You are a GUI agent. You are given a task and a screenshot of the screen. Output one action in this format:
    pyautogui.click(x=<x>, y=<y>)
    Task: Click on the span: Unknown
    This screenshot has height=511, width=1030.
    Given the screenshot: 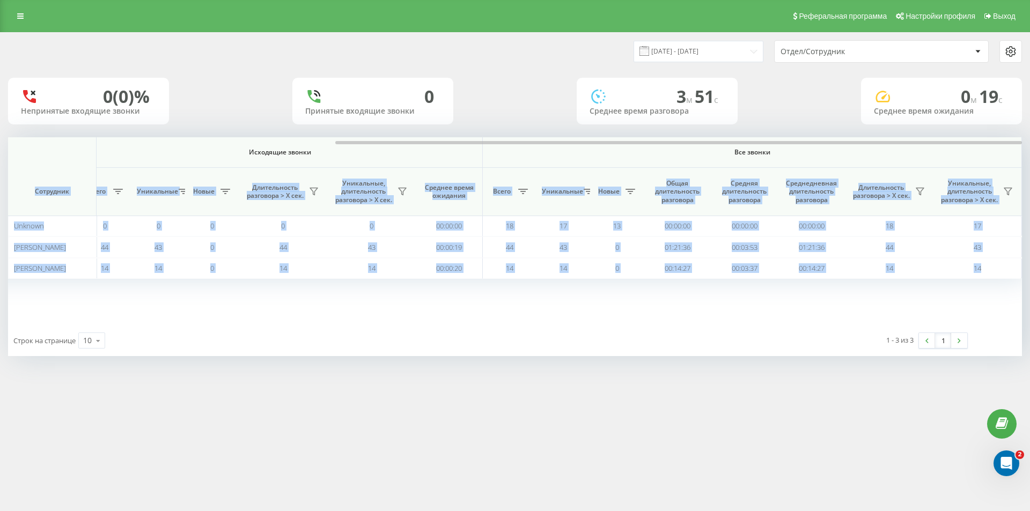 What is the action you would take?
    pyautogui.click(x=29, y=226)
    